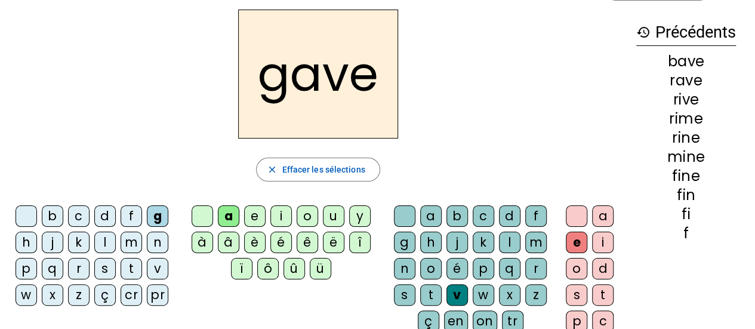 This screenshot has width=755, height=329. Describe the element at coordinates (268, 268) in the screenshot. I see `div: ô` at that location.